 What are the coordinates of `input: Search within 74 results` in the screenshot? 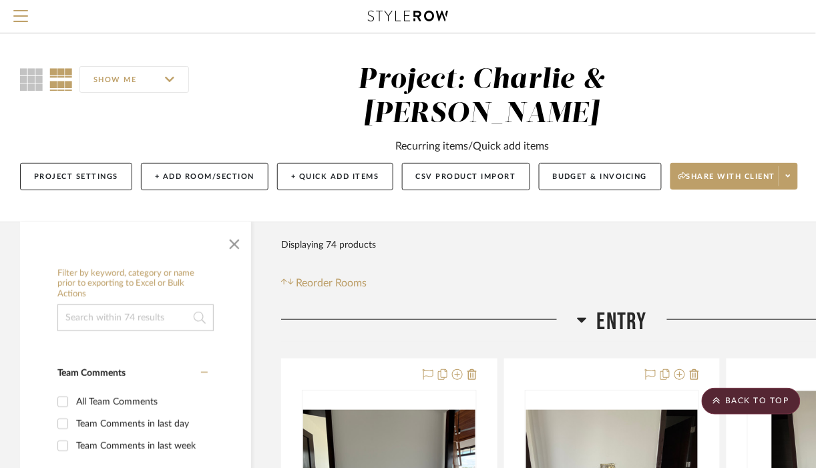 It's located at (135, 318).